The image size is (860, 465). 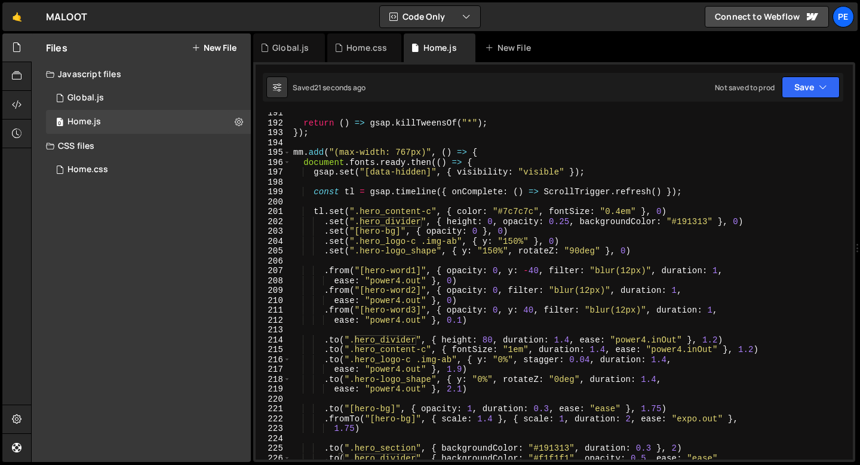 What do you see at coordinates (273, 152) in the screenshot?
I see `div: 195` at bounding box center [273, 152].